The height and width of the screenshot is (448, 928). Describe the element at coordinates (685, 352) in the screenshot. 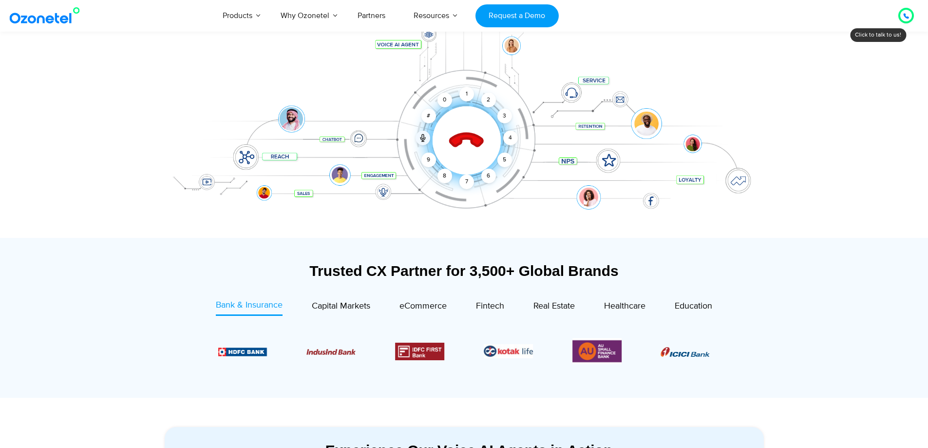

I see `img: Picture8.png` at that location.